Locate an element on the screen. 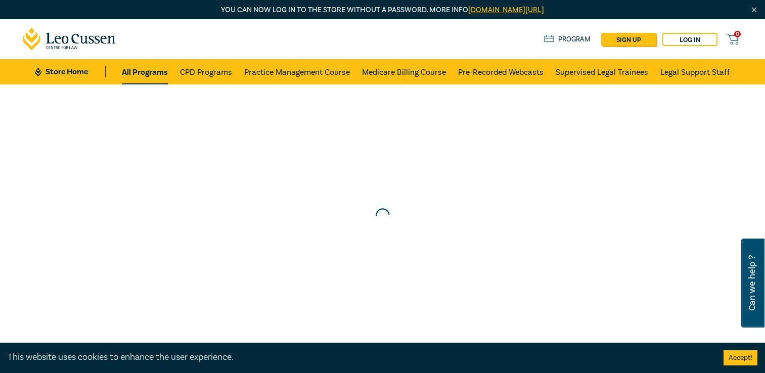  a: Practice Management Course is located at coordinates (297, 72).